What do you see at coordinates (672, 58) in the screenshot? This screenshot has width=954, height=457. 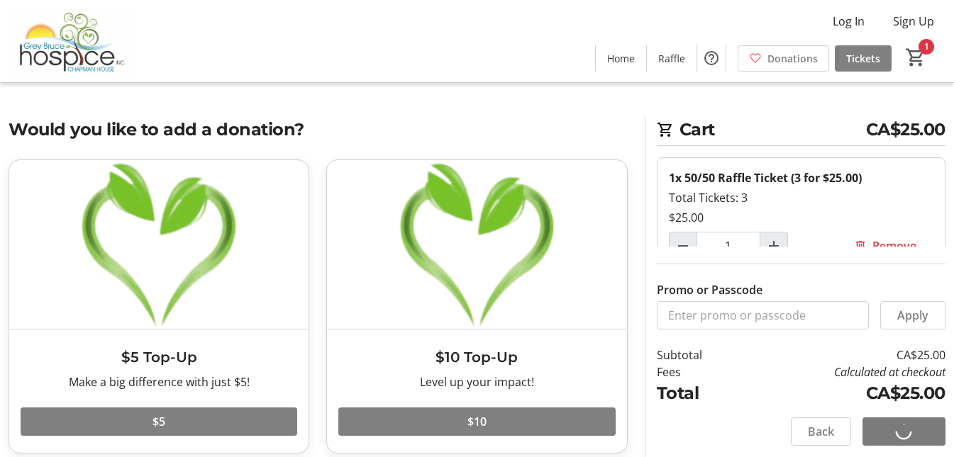 I see `a: Raffle` at bounding box center [672, 58].